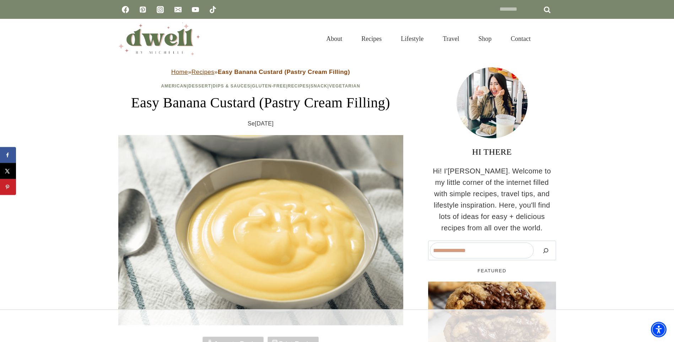 The image size is (674, 342). I want to click on a: Instagram, so click(160, 10).